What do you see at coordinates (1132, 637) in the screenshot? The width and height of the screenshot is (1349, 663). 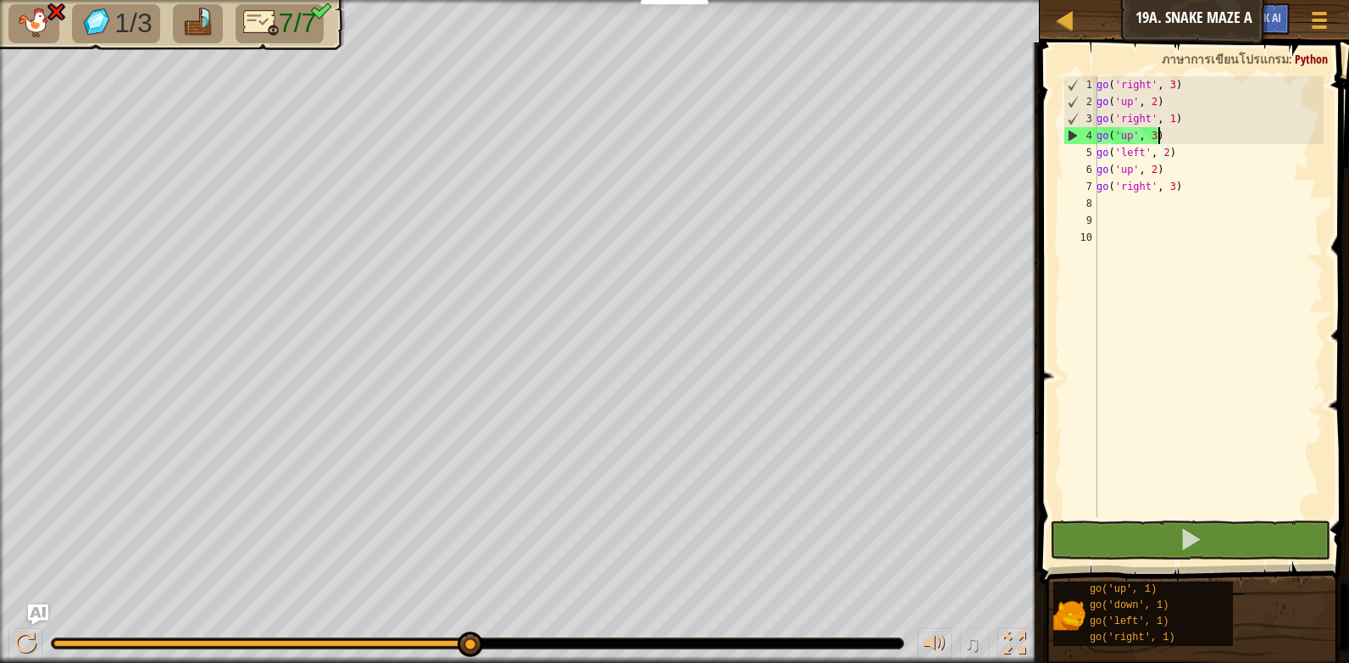 I see `span: go('right', 1)` at bounding box center [1132, 637].